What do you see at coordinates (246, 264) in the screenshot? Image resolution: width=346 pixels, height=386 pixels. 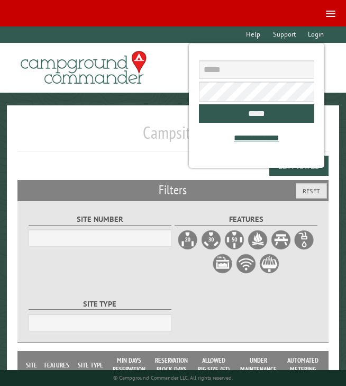 I see `label: WiFi Service` at bounding box center [246, 264].